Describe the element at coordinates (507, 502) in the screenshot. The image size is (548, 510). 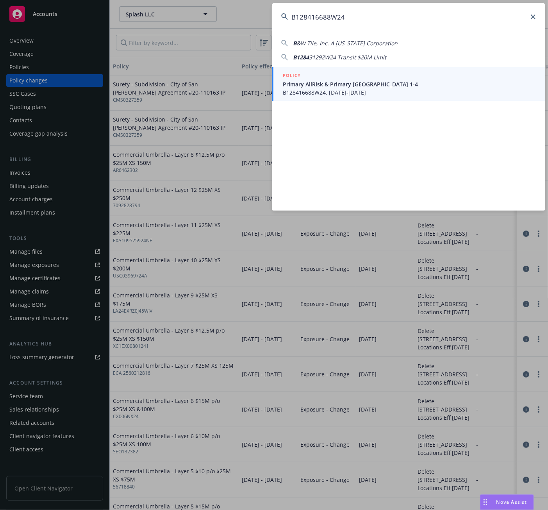
I see `button: Nova Assist` at that location.